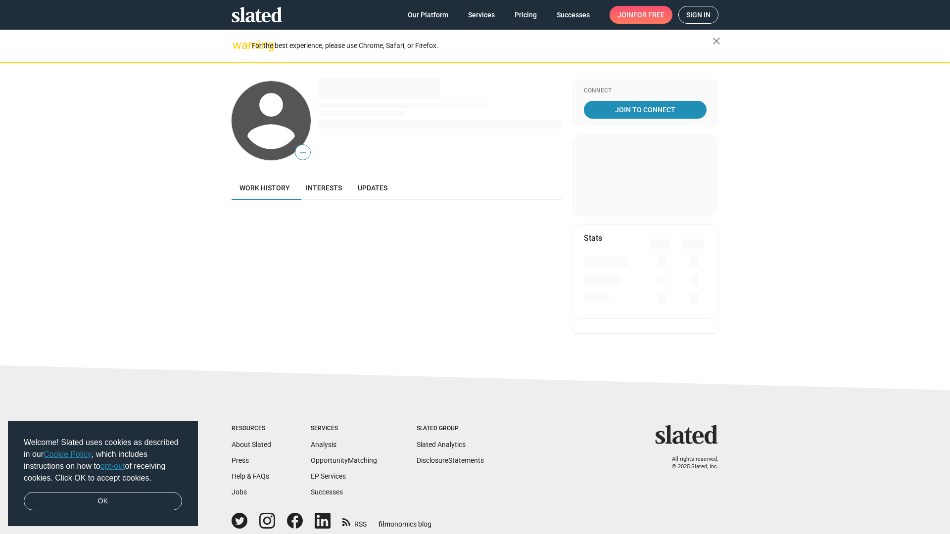 The height and width of the screenshot is (534, 950). Describe the element at coordinates (373, 188) in the screenshot. I see `a: Updates` at that location.